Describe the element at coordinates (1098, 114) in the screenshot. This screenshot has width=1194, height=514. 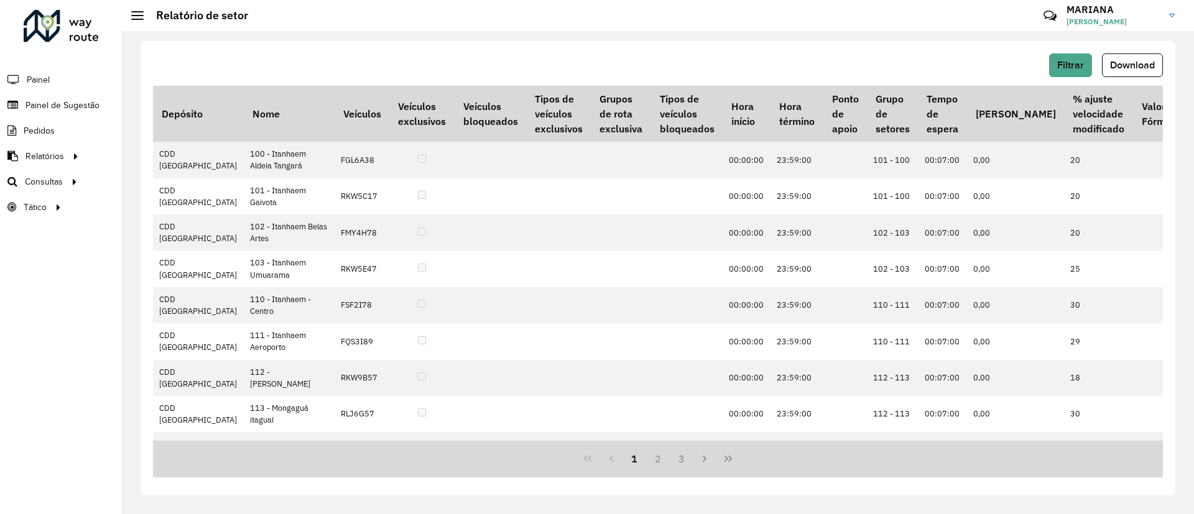
I see `th: % ajuste velocidade modificado` at that location.